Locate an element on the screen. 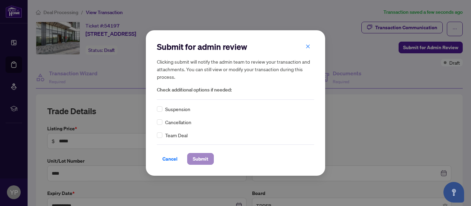 This screenshot has height=206, width=471. span: Cancellation is located at coordinates (178, 122).